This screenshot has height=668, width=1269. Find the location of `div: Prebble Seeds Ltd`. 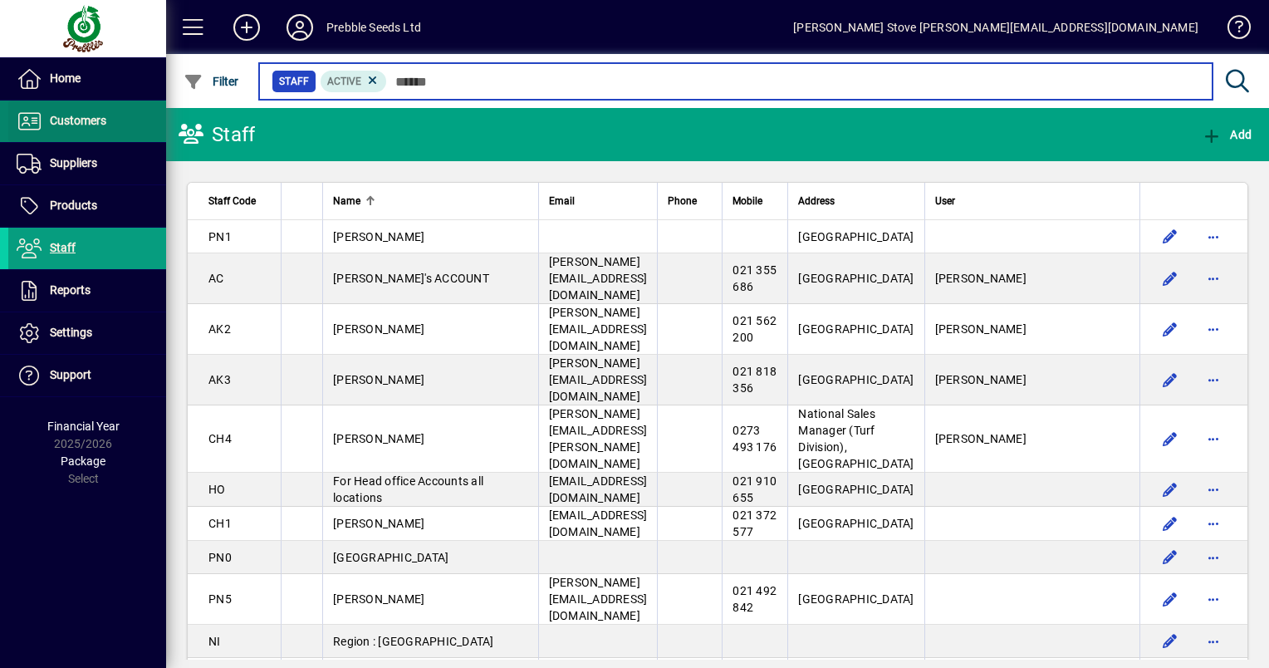

div: Prebble Seeds Ltd is located at coordinates (374, 27).